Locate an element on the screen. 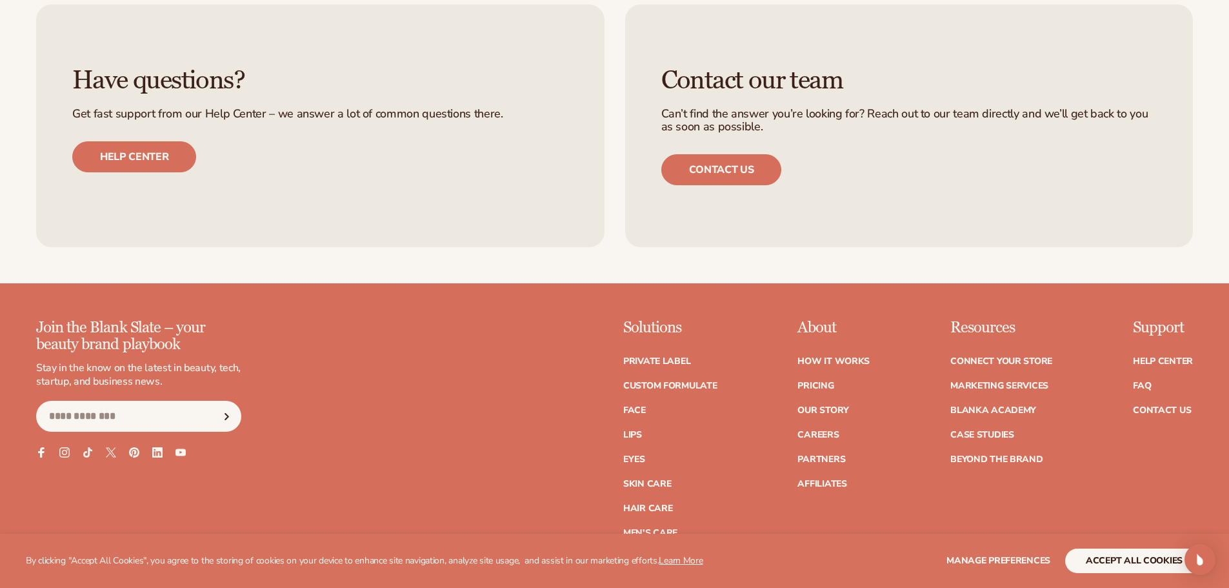 The height and width of the screenshot is (588, 1229). a: Lips is located at coordinates (632, 435).